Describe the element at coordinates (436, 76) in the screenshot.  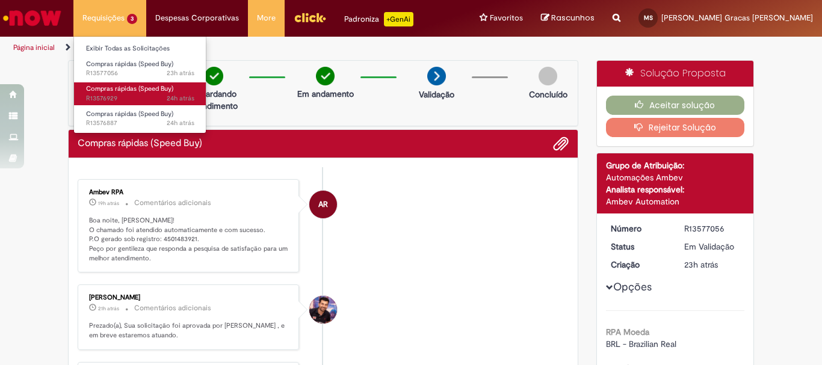
I see `img: arrow-next.png` at that location.